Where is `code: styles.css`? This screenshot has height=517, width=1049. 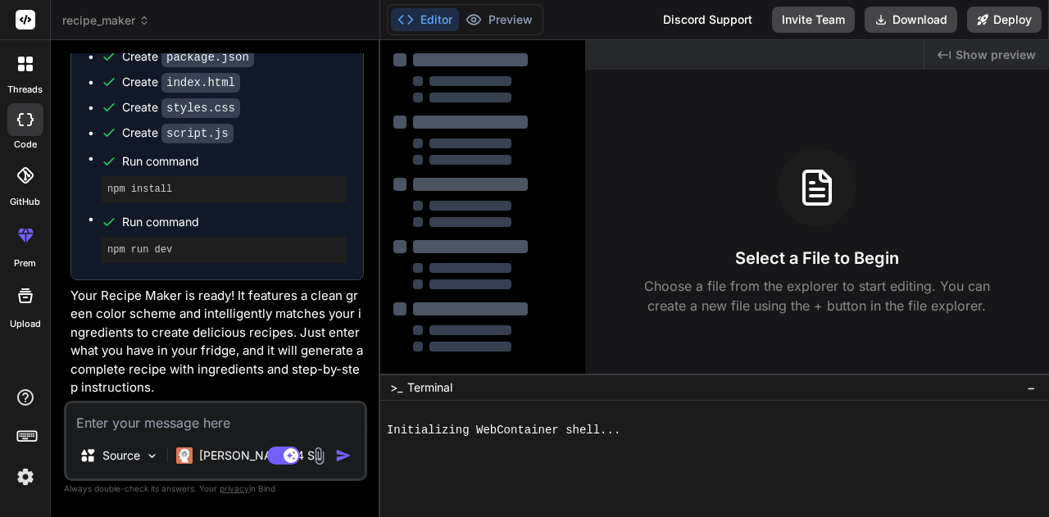
code: styles.css is located at coordinates (201, 108).